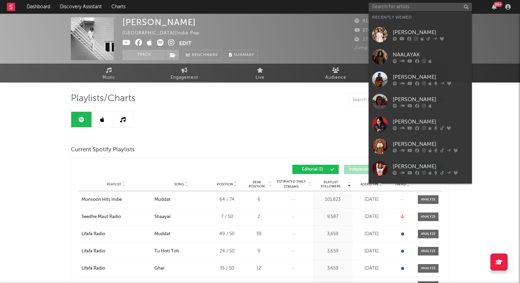  Describe the element at coordinates (101, 200) in the screenshot. I see `div: Monsoon Hits Indie` at that location.